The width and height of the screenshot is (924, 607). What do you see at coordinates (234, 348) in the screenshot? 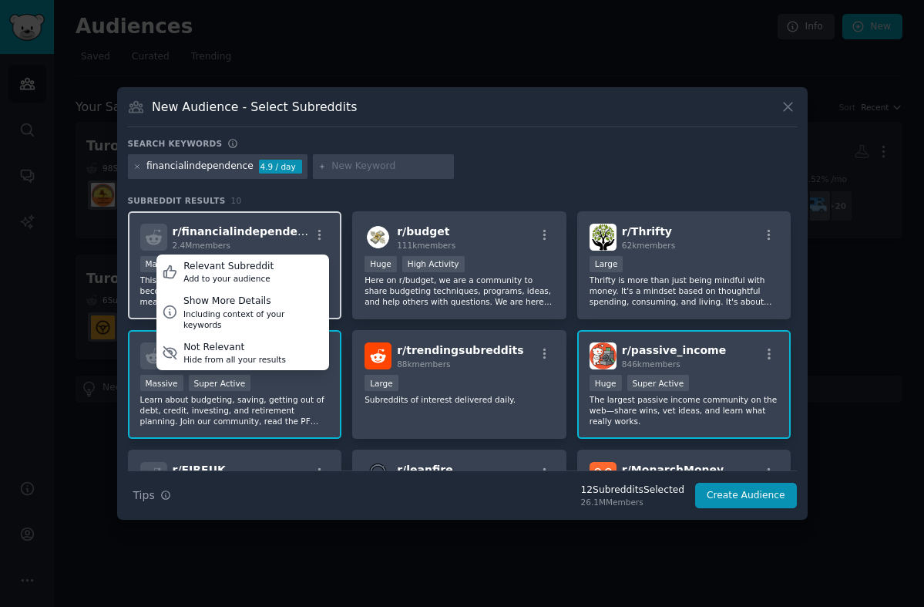
I see `div: Not Relevant` at bounding box center [234, 348].